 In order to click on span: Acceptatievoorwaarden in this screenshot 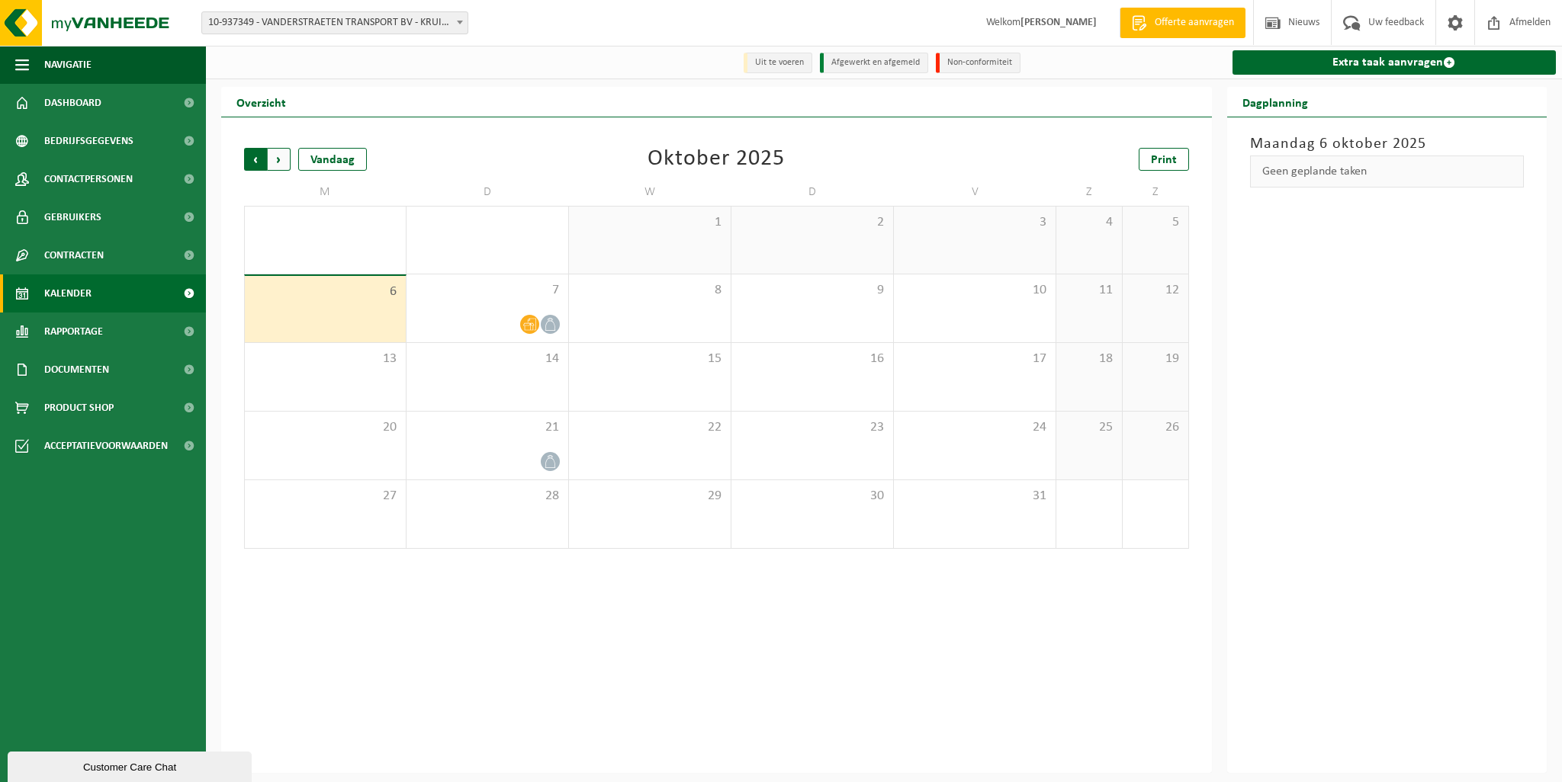, I will do `click(106, 446)`.